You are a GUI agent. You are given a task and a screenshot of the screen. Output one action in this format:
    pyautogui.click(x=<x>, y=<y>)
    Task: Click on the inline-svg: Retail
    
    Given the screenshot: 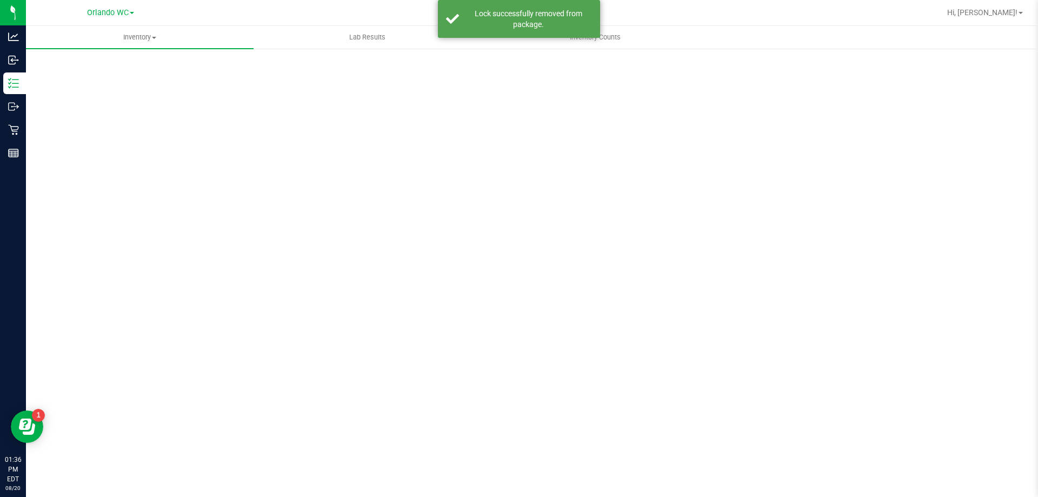 What is the action you would take?
    pyautogui.click(x=14, y=130)
    